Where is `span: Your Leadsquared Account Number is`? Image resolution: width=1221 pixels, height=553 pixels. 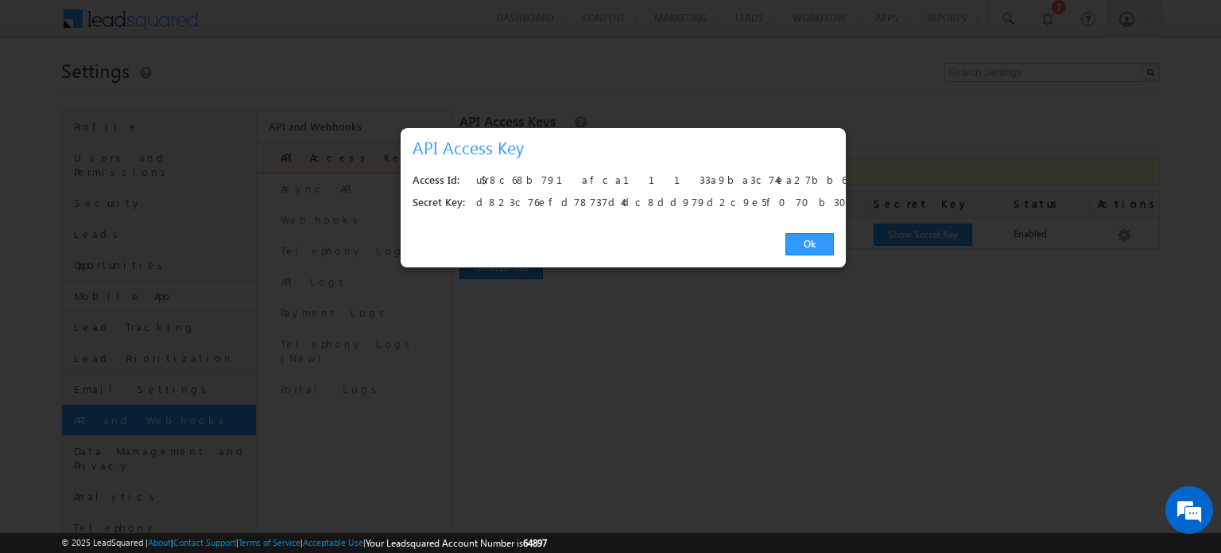
span: Your Leadsquared Account Number is is located at coordinates (456, 542).